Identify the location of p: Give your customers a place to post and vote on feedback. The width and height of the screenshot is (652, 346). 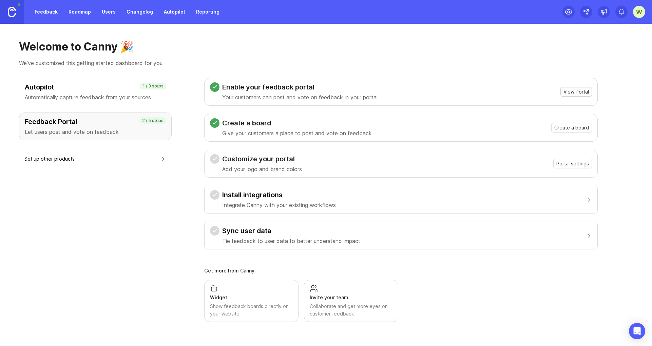
(297, 133).